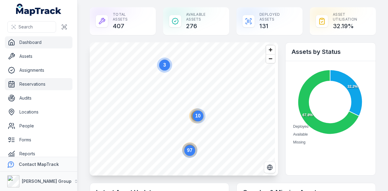 The image size is (388, 191). What do you see at coordinates (270, 50) in the screenshot?
I see `button: Zoom in` at bounding box center [270, 50].